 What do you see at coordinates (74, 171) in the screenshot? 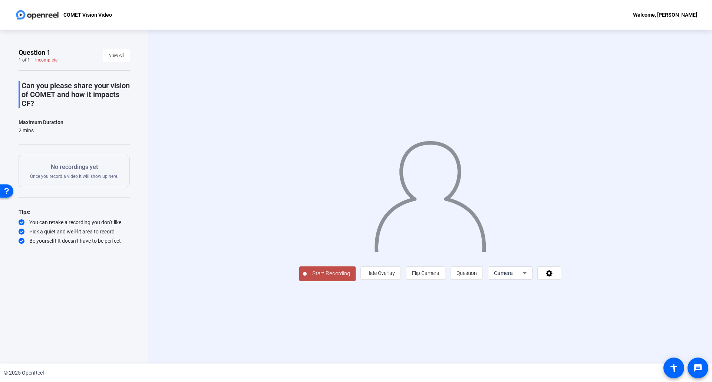
I see `div: Once you record a video it will show up here.` at bounding box center [74, 171].